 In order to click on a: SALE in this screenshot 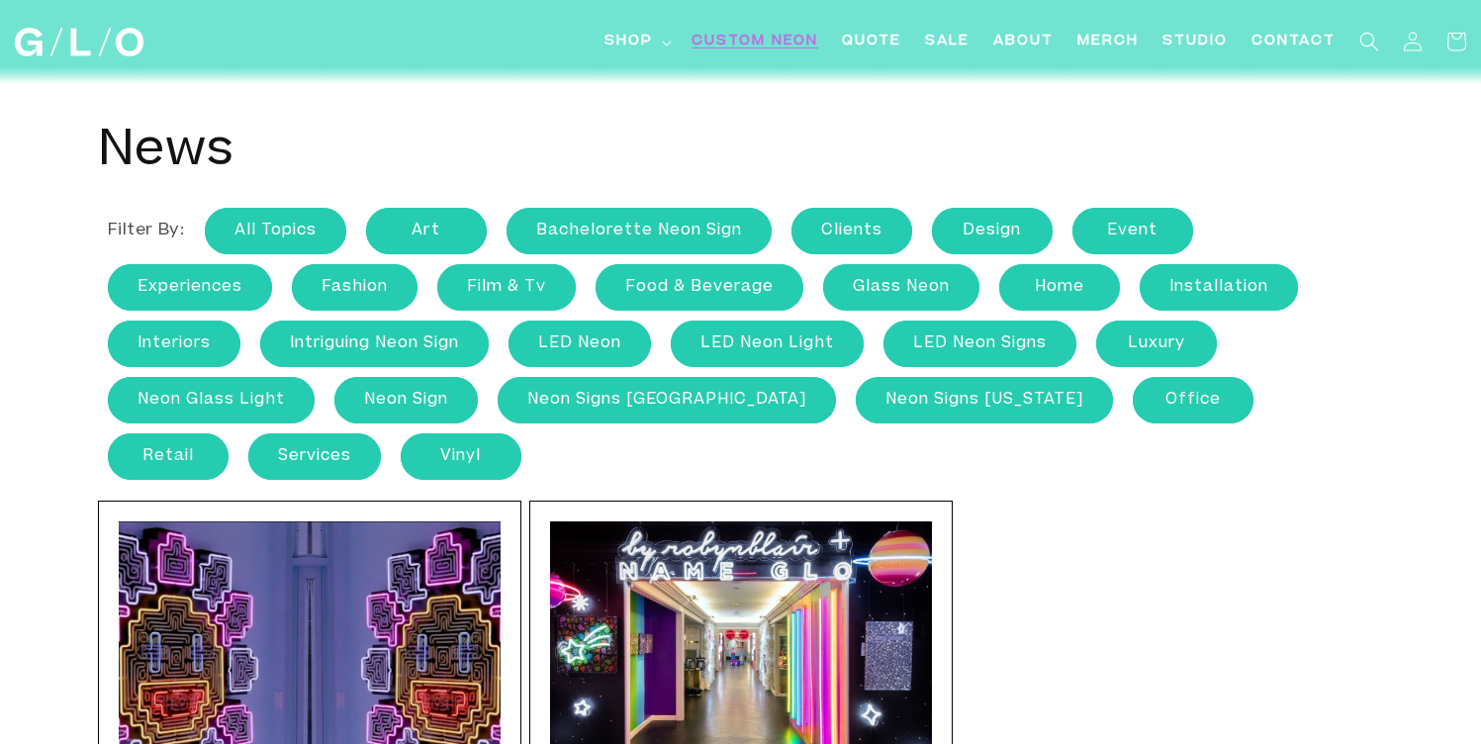, I will do `click(947, 42)`.